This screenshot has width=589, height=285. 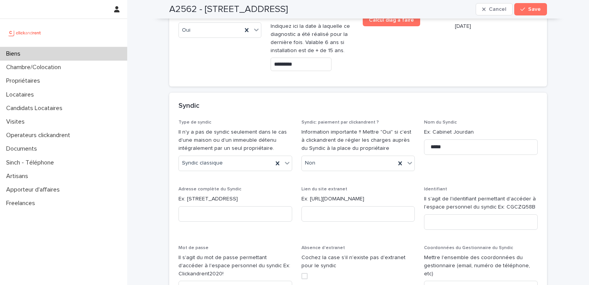 I want to click on p: Il s'agit de l'identifiant permettant d'accéder à l'espace personnel du syndic Ex: CGCZQ58B, so click(x=481, y=203).